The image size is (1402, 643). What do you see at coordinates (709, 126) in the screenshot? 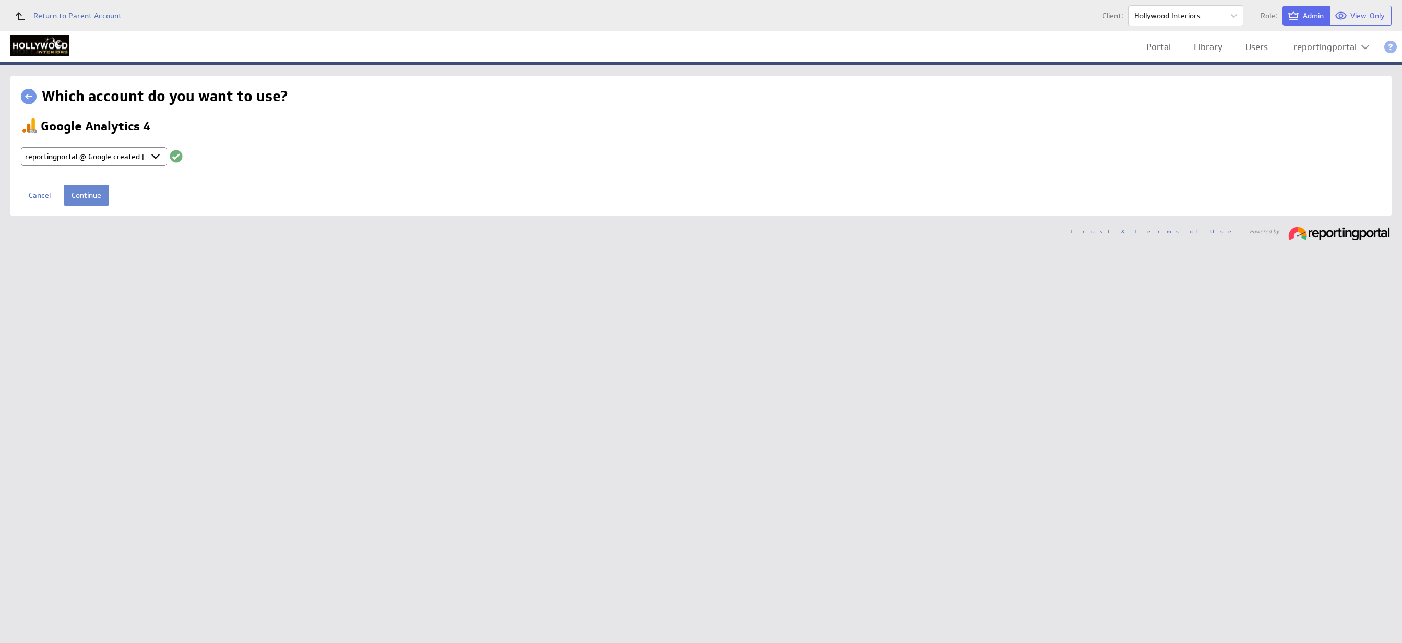
I see `h2: Google Analytics 4` at bounding box center [709, 126].